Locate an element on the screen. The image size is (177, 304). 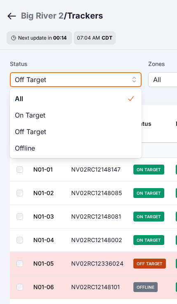
button: Off Target is located at coordinates (76, 80).